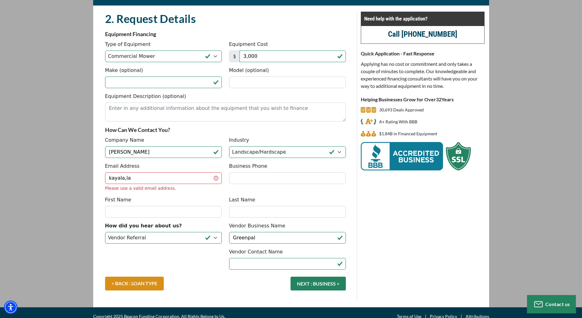 The height and width of the screenshot is (318, 582). What do you see at coordinates (125, 140) in the screenshot?
I see `label: Company Name` at bounding box center [125, 140].